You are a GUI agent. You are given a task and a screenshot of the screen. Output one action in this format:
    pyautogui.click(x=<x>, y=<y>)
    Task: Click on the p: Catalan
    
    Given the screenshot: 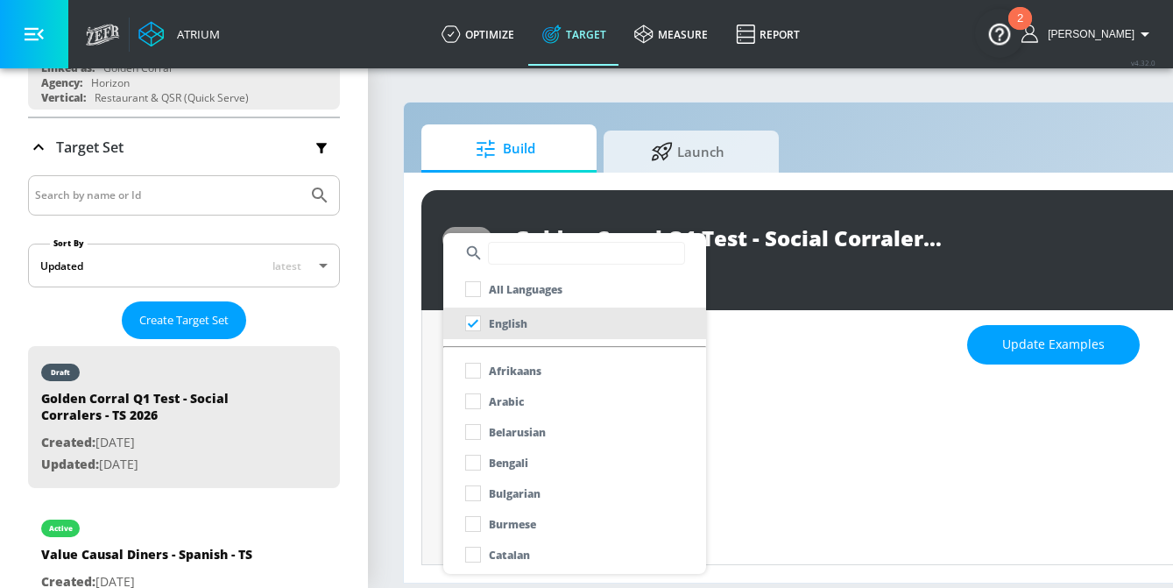 What is the action you would take?
    pyautogui.click(x=509, y=554)
    